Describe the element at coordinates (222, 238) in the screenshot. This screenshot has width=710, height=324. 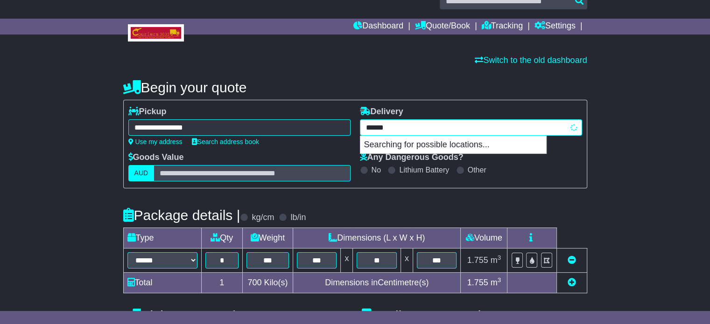
I see `td: Qty` at that location.